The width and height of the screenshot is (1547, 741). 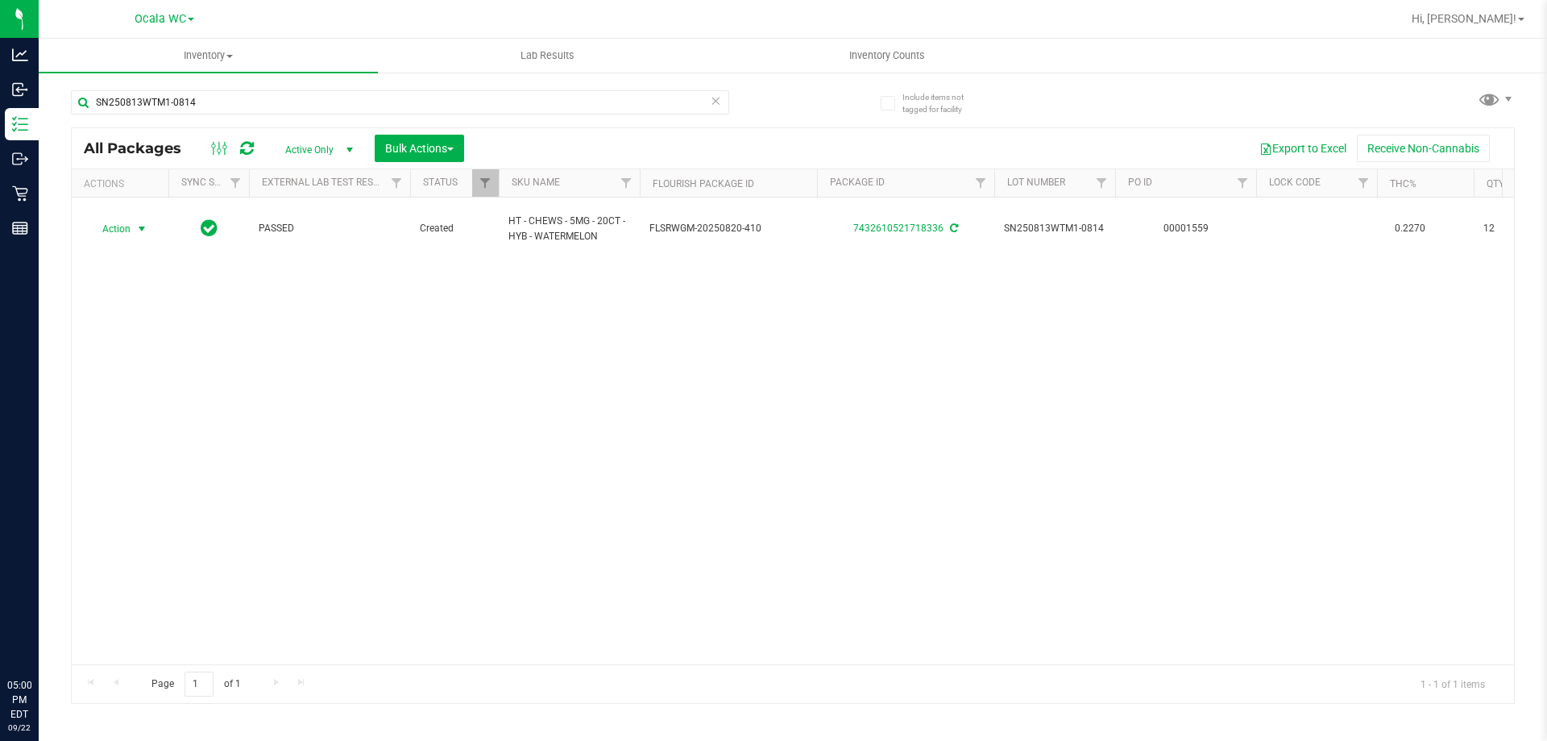 What do you see at coordinates (858, 182) in the screenshot?
I see `a: Package ID` at bounding box center [858, 182].